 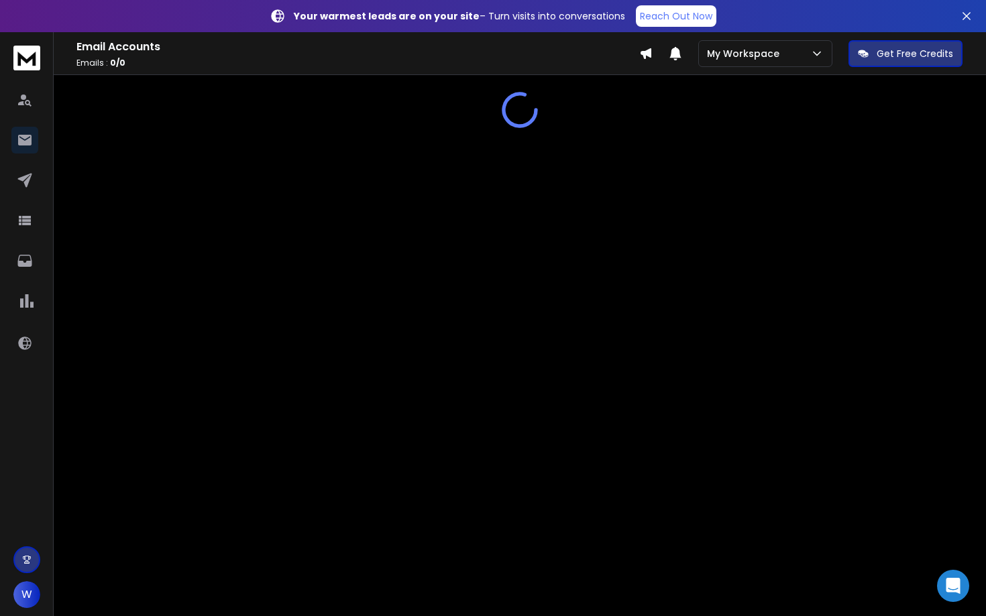 I want to click on p: Emails :, so click(x=357, y=63).